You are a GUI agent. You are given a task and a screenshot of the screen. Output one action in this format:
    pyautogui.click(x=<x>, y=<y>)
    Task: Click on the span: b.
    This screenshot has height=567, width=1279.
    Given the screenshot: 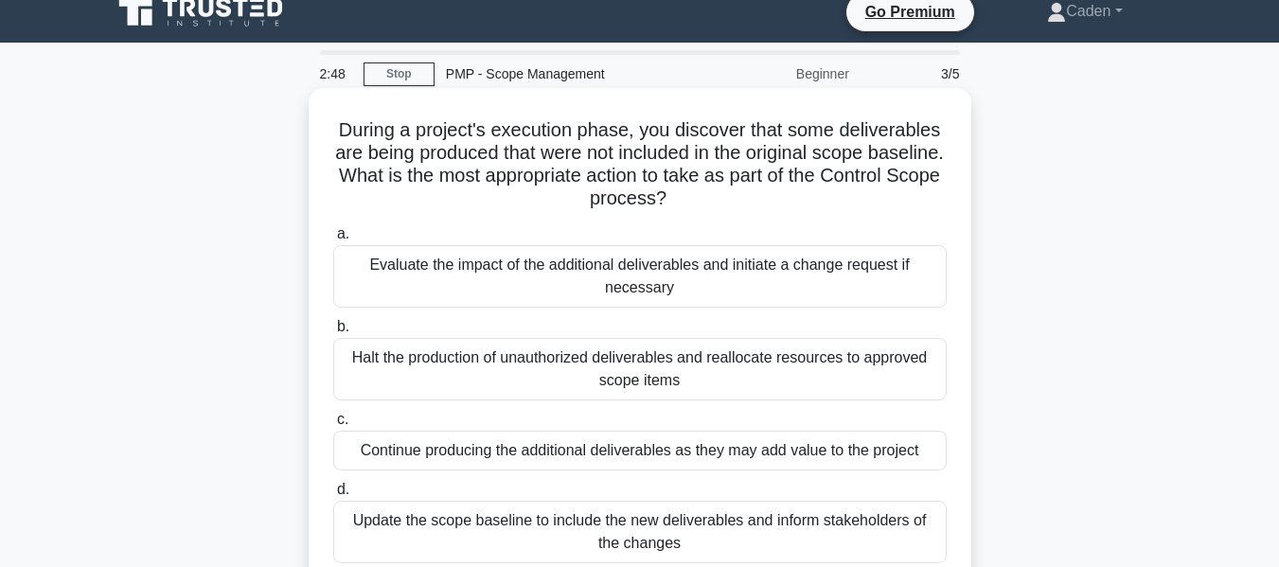 What is the action you would take?
    pyautogui.click(x=343, y=326)
    